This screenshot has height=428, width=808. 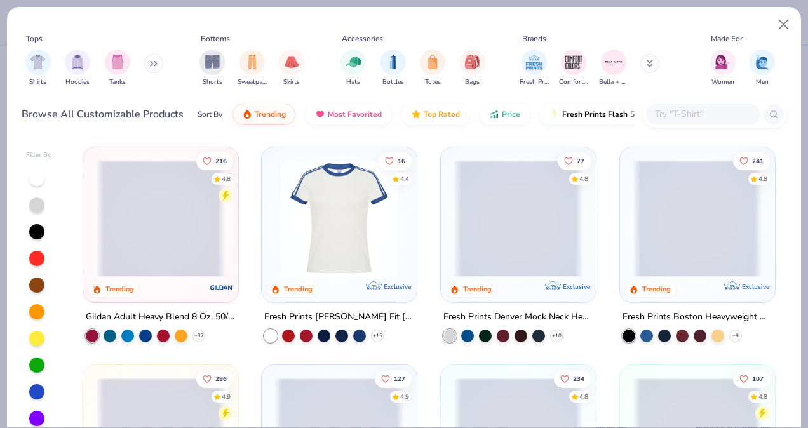 I want to click on button: Top Rated, so click(x=435, y=114).